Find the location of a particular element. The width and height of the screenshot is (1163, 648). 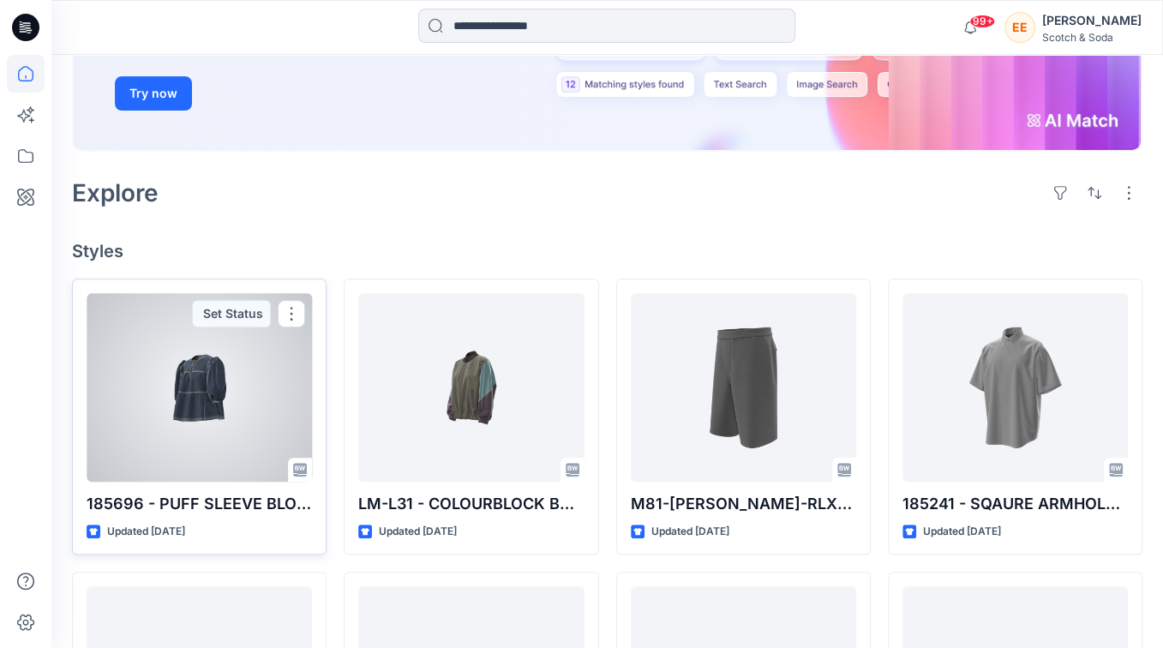

a: 185241 - SQAURE ARMHOLE SHIRT V1-0 is located at coordinates (1015, 387).